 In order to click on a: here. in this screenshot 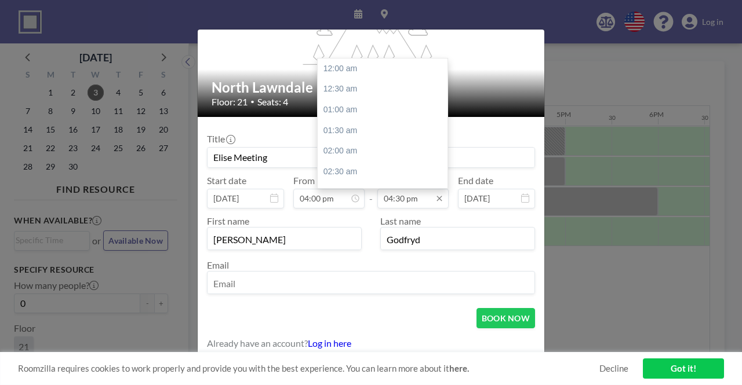, I will do `click(459, 368)`.